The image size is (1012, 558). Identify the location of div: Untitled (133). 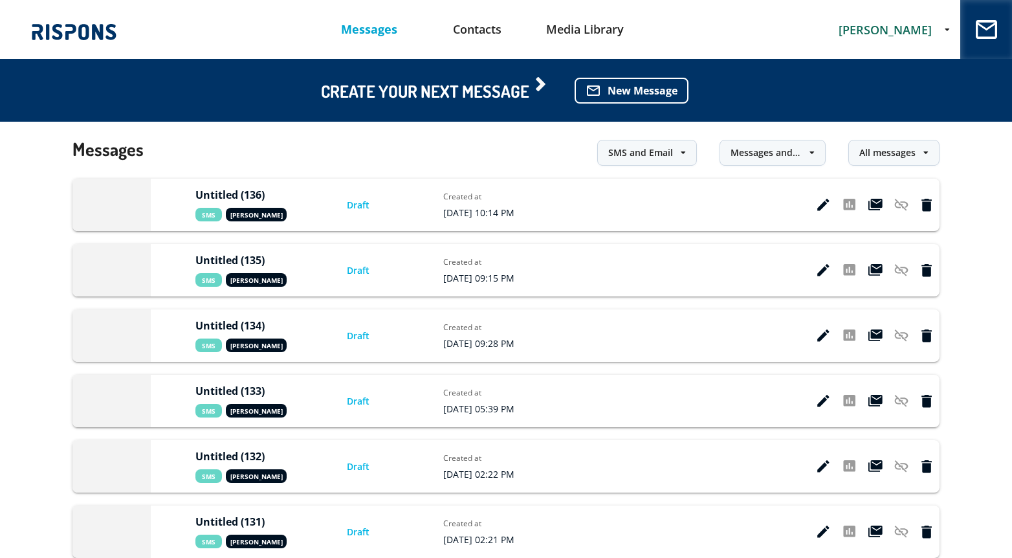
(249, 391).